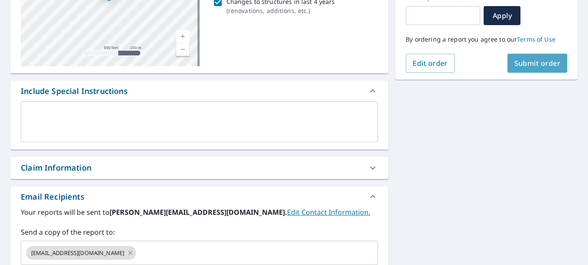 This screenshot has width=588, height=265. Describe the element at coordinates (502, 16) in the screenshot. I see `button: Apply` at that location.